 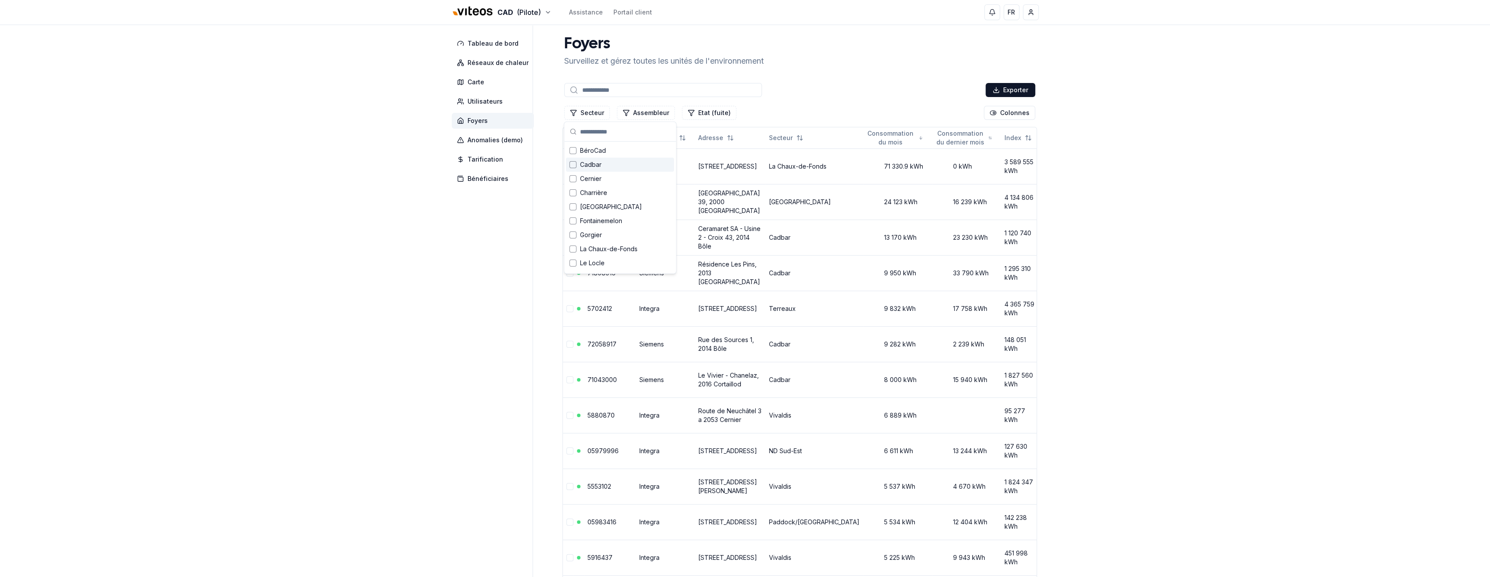 What do you see at coordinates (494, 101) in the screenshot?
I see `a: Utilisateurs` at bounding box center [494, 101].